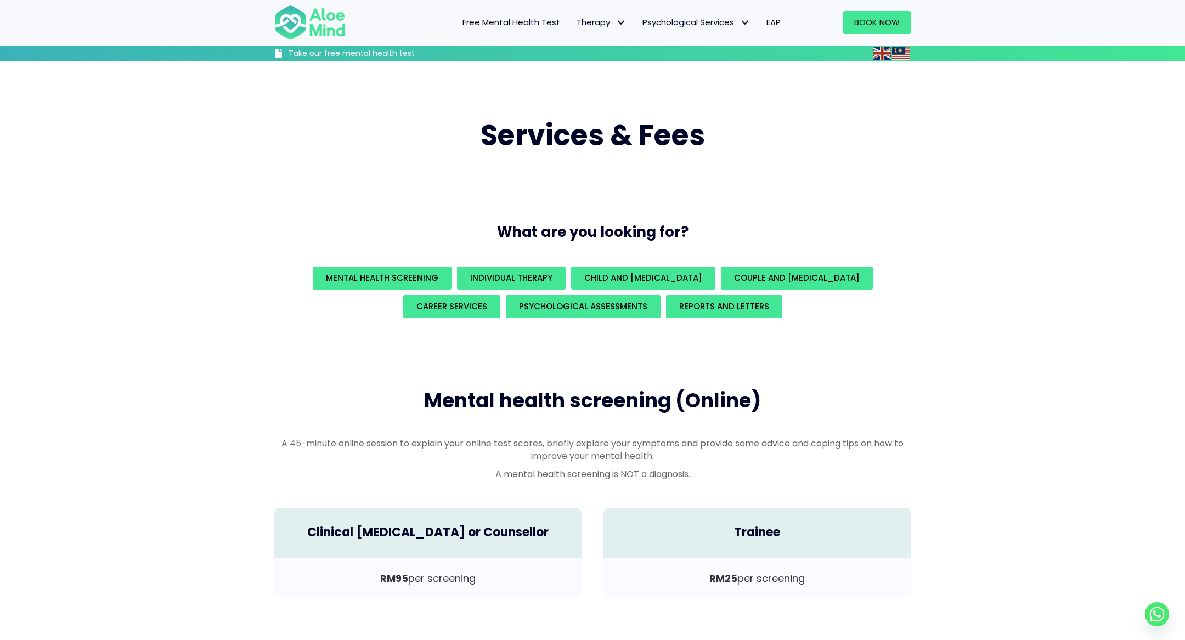 This screenshot has width=1185, height=640. What do you see at coordinates (724, 306) in the screenshot?
I see `span: REPORTS AND LETTERS` at bounding box center [724, 306].